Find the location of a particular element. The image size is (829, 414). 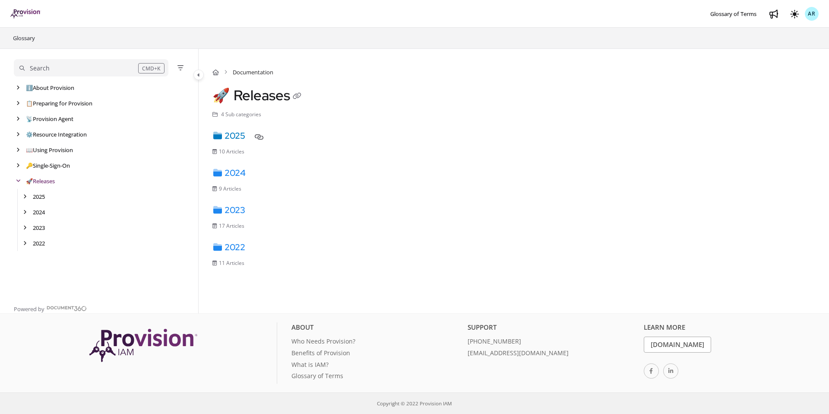

img: brand logo is located at coordinates (25, 14).